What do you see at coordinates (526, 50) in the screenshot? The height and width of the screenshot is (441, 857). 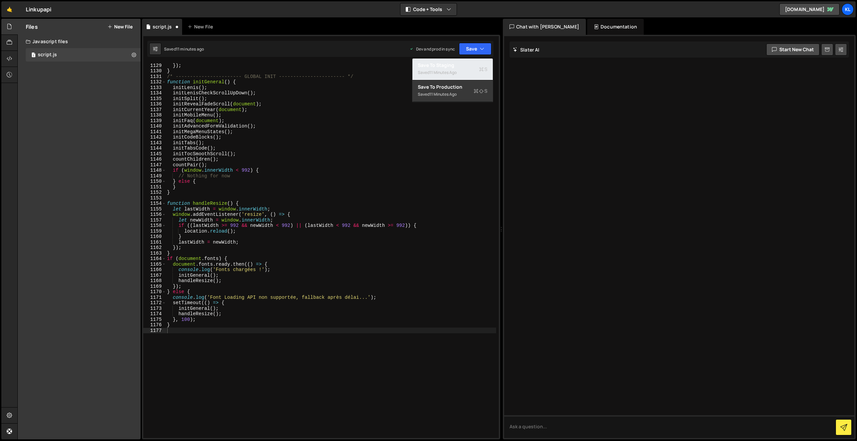 I see `h2: Slater AI` at bounding box center [526, 50].